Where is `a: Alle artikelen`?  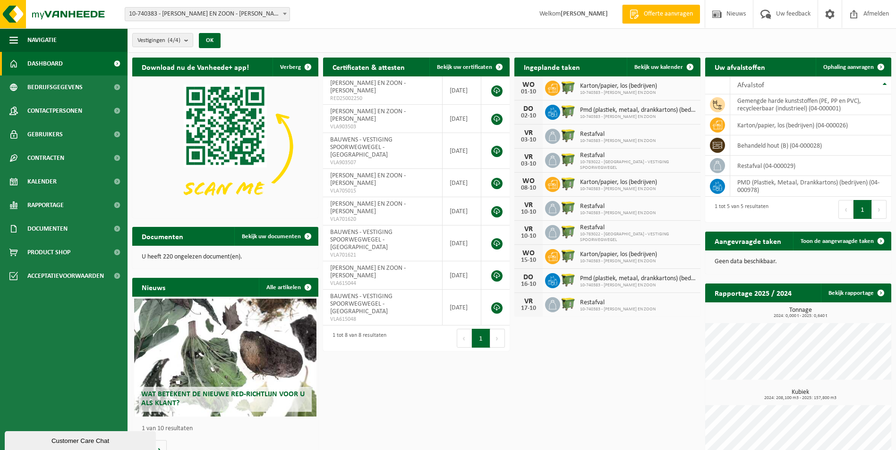
a: Alle artikelen is located at coordinates (288, 288).